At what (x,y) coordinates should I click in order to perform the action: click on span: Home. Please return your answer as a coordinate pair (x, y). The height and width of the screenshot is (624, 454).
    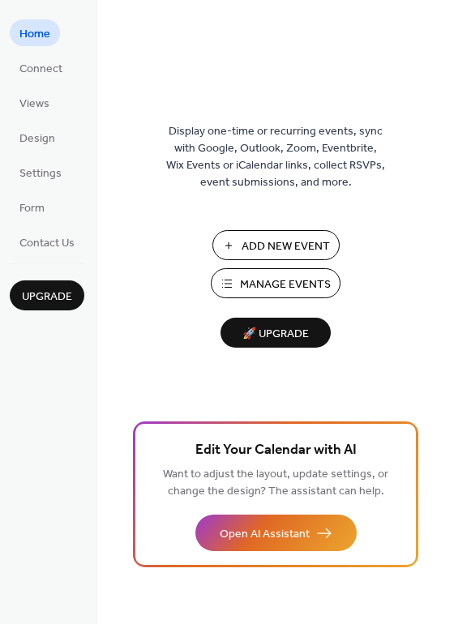
    Looking at the image, I should click on (35, 34).